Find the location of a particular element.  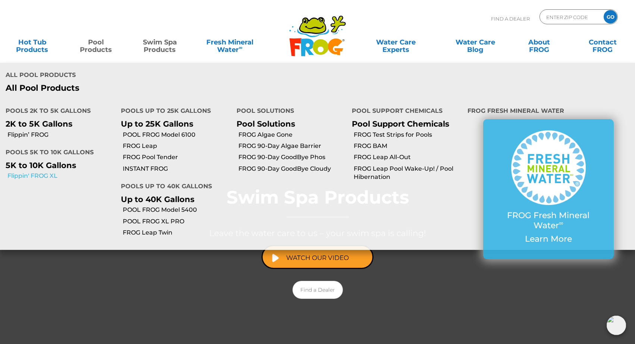

p: Find A Dealer is located at coordinates (510, 19).